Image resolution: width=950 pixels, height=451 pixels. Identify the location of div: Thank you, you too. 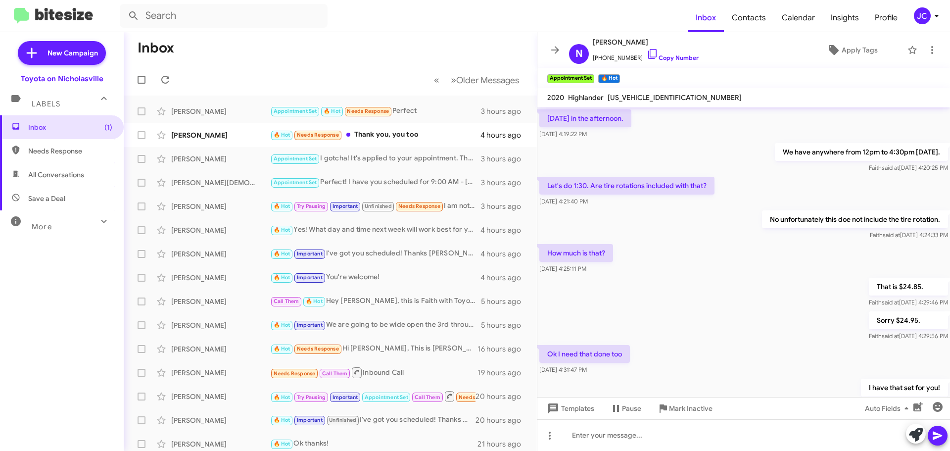
(375, 135).